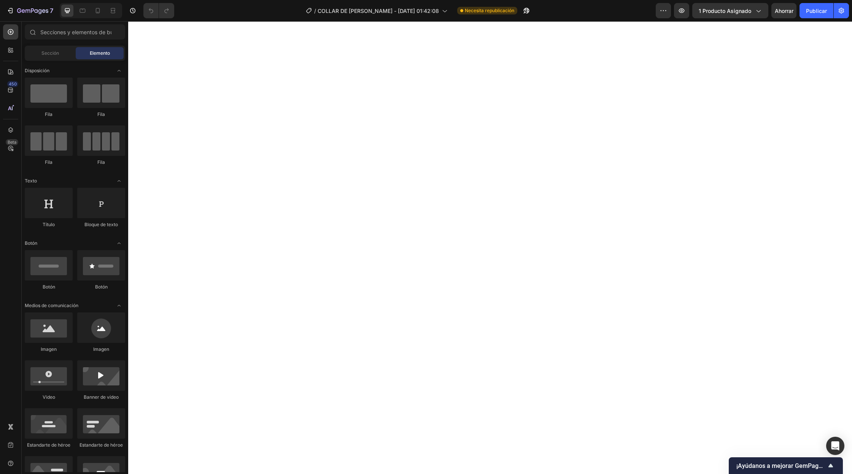  What do you see at coordinates (49, 397) in the screenshot?
I see `font: Video` at bounding box center [49, 397].